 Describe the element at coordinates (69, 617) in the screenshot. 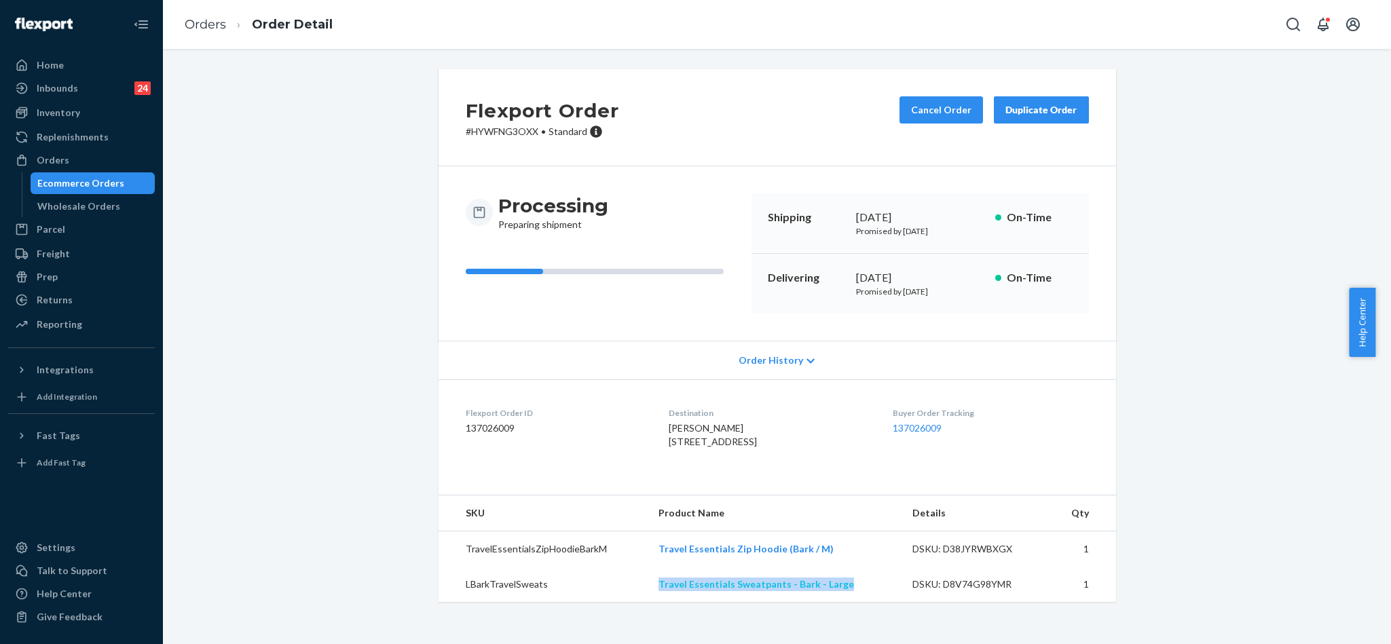

I see `div: Give Feedback` at that location.